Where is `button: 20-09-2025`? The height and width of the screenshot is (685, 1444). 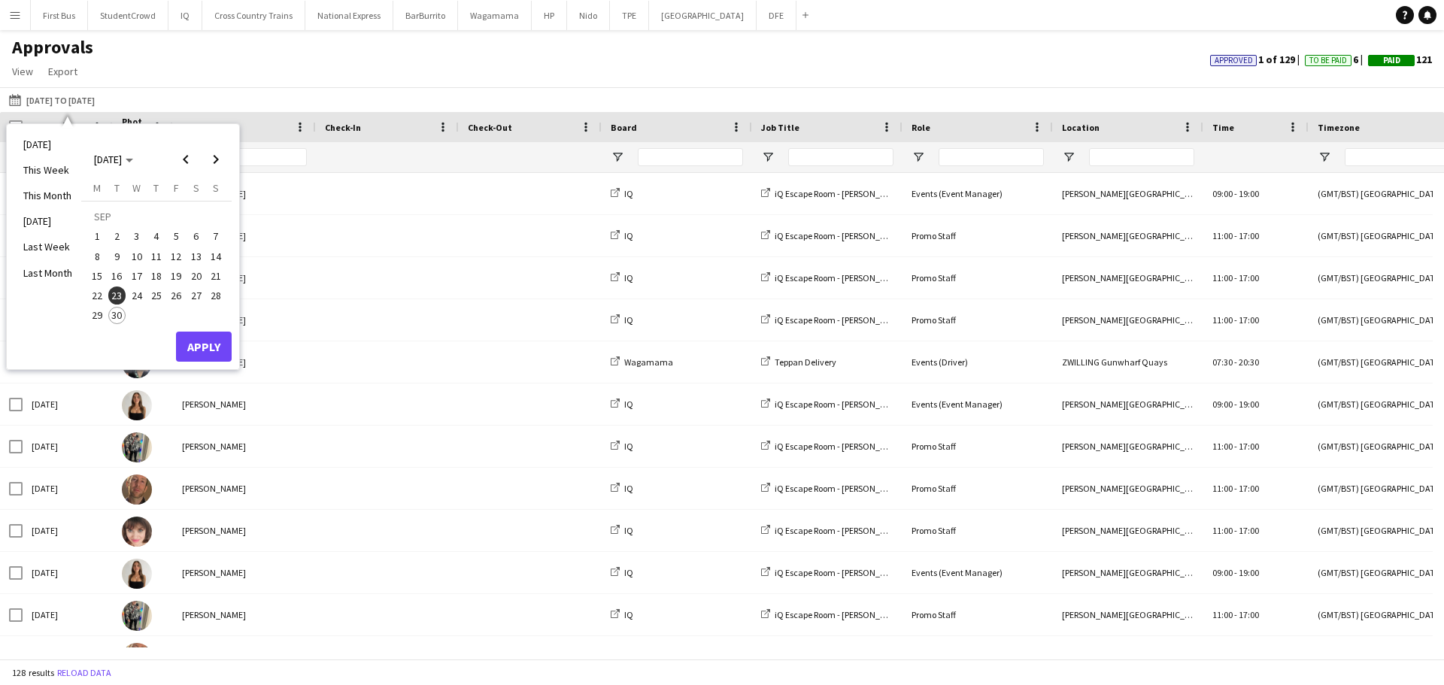
button: 20-09-2025 is located at coordinates (195, 276).